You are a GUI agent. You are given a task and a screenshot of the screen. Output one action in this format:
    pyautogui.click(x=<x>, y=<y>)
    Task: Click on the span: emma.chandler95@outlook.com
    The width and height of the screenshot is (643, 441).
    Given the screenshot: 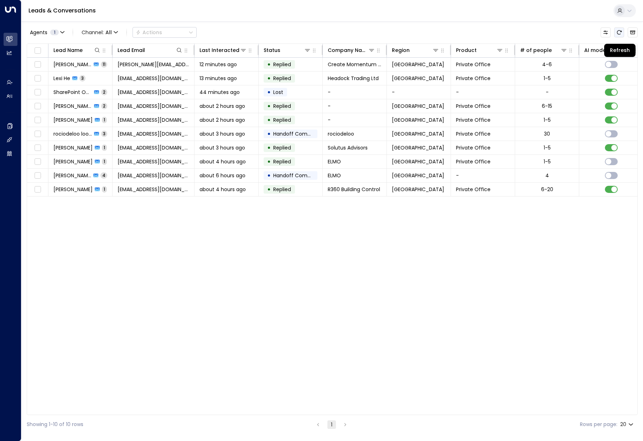 What is the action you would take?
    pyautogui.click(x=153, y=162)
    